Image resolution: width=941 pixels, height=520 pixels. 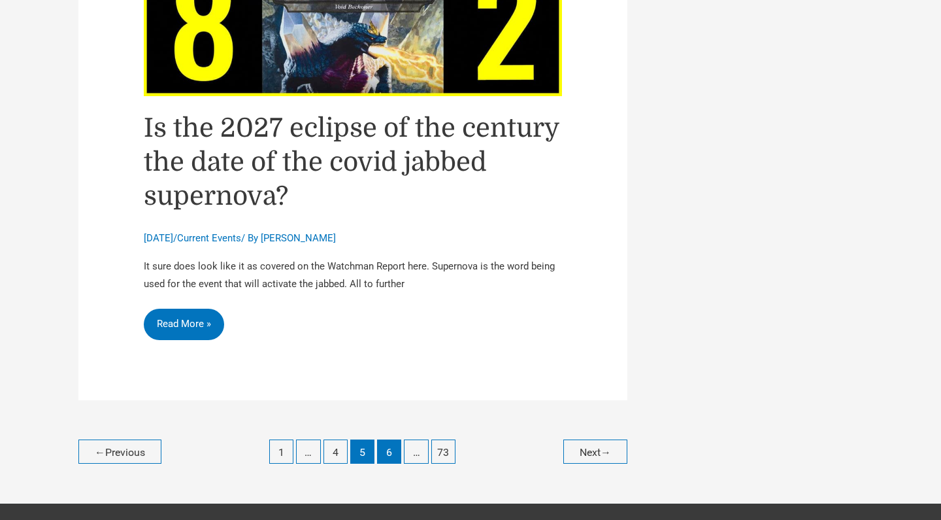 I want to click on a: Page 6, so click(x=389, y=451).